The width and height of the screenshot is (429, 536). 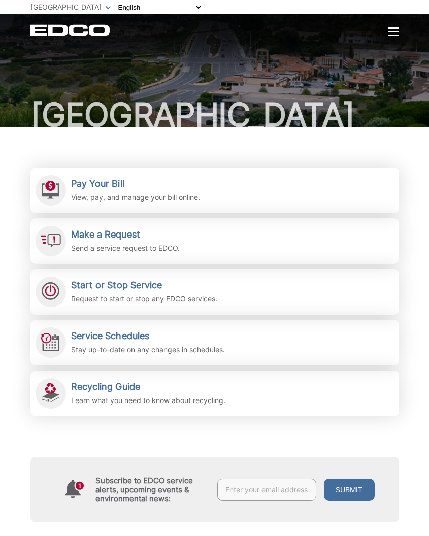 What do you see at coordinates (148, 400) in the screenshot?
I see `p: Learn what you need to know about recycling.` at bounding box center [148, 400].